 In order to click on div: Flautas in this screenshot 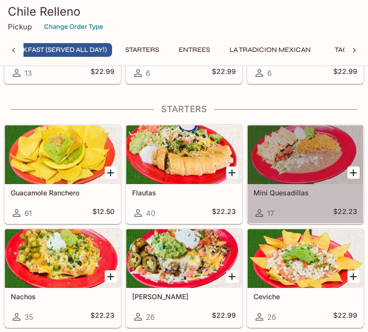, I will do `click(184, 155)`.